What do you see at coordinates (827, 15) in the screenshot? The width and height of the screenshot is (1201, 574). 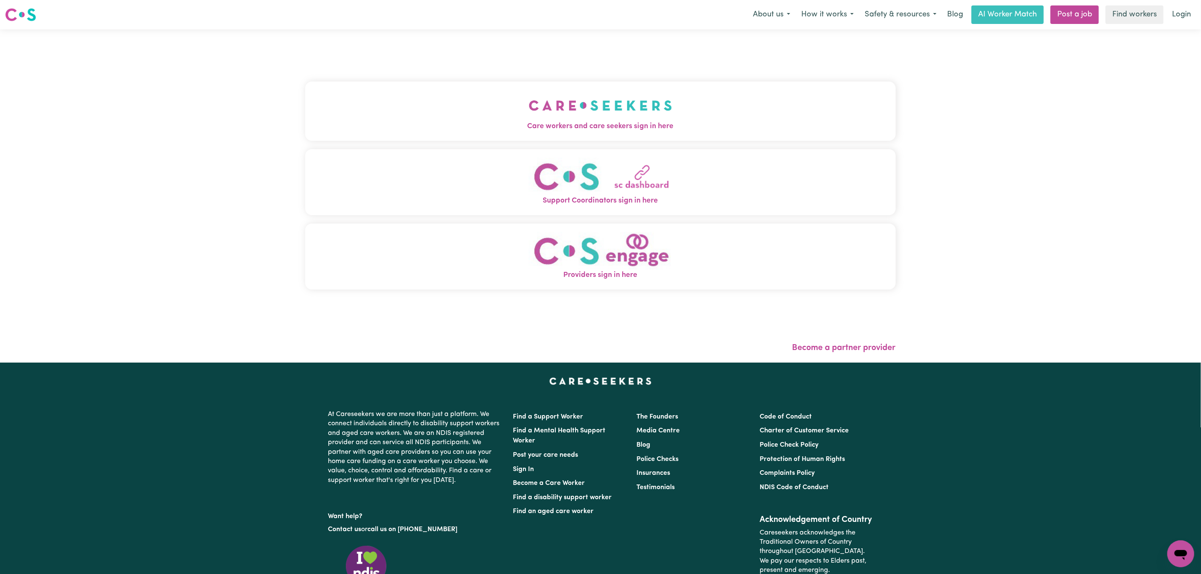 I see `button: How it works` at bounding box center [827, 15].